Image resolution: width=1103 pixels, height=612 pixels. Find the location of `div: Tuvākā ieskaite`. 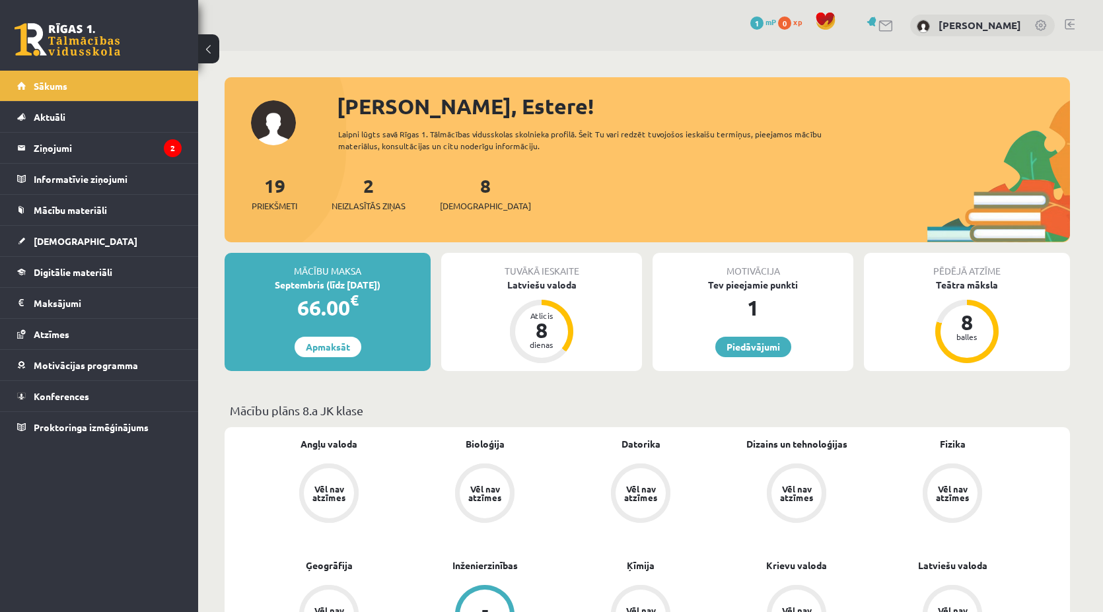

div: Tuvākā ieskaite is located at coordinates (542, 265).